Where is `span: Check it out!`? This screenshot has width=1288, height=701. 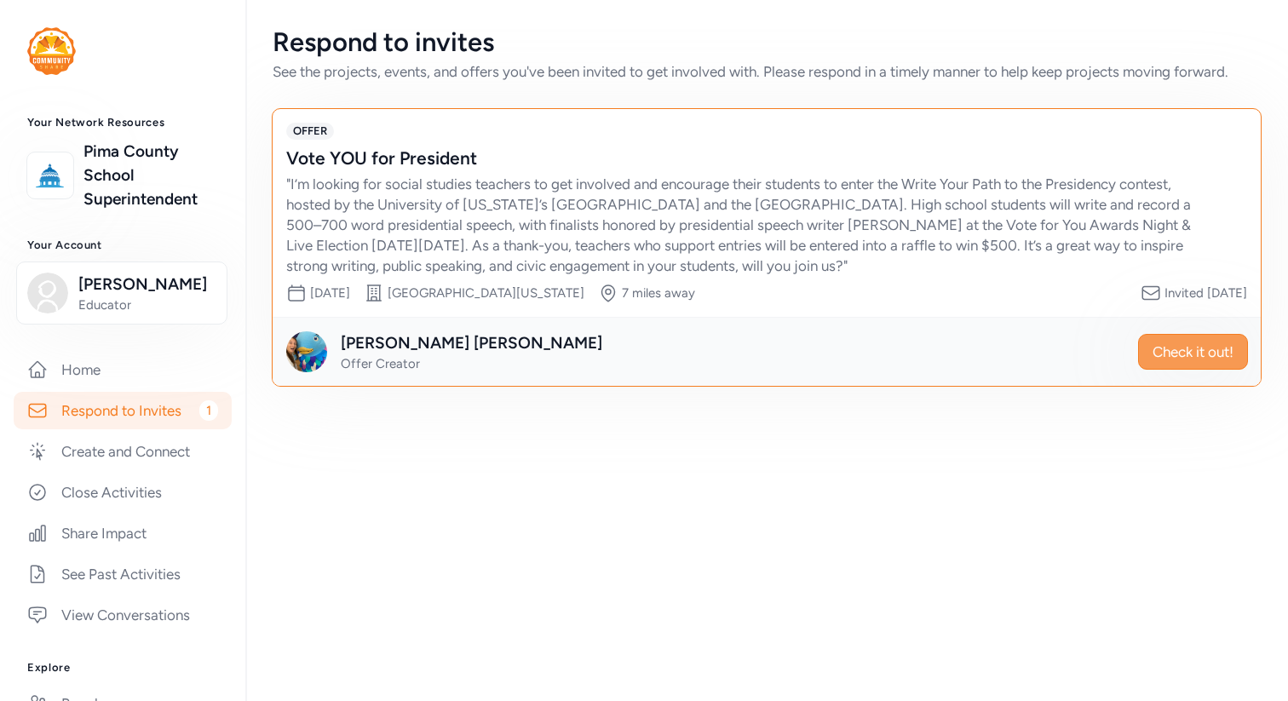 span: Check it out! is located at coordinates (1192, 352).